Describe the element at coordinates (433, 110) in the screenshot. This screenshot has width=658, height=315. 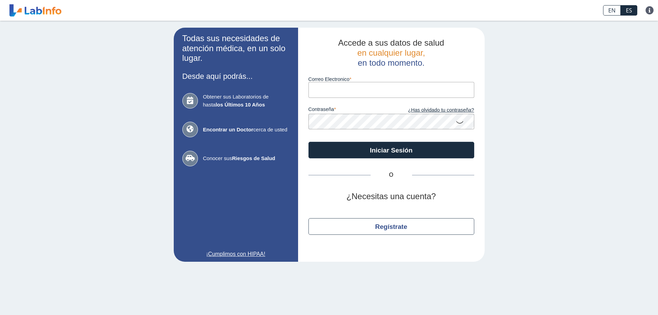
I see `a: ¿Has olvidado tu contraseña?` at that location.